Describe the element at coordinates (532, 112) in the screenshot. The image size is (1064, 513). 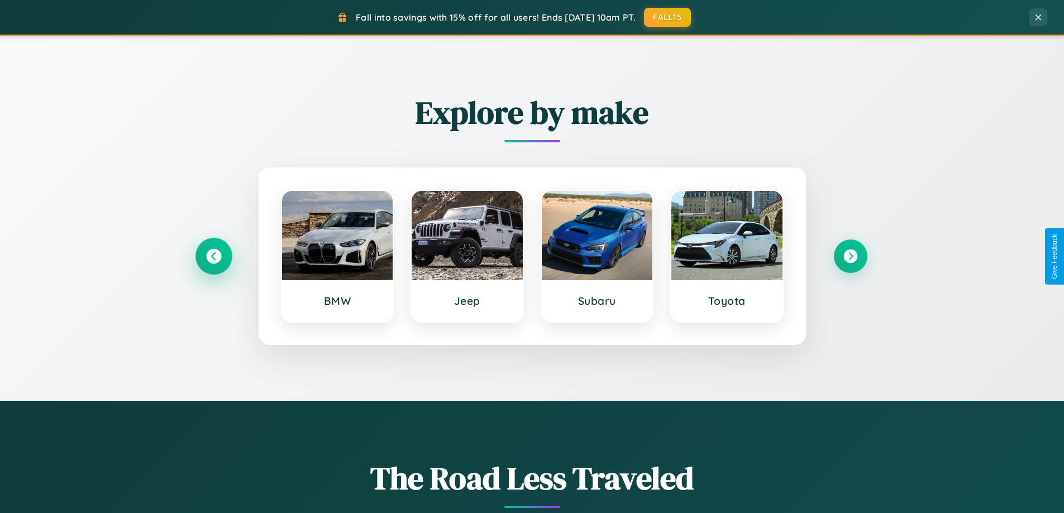
I see `h2: Explore by make` at that location.